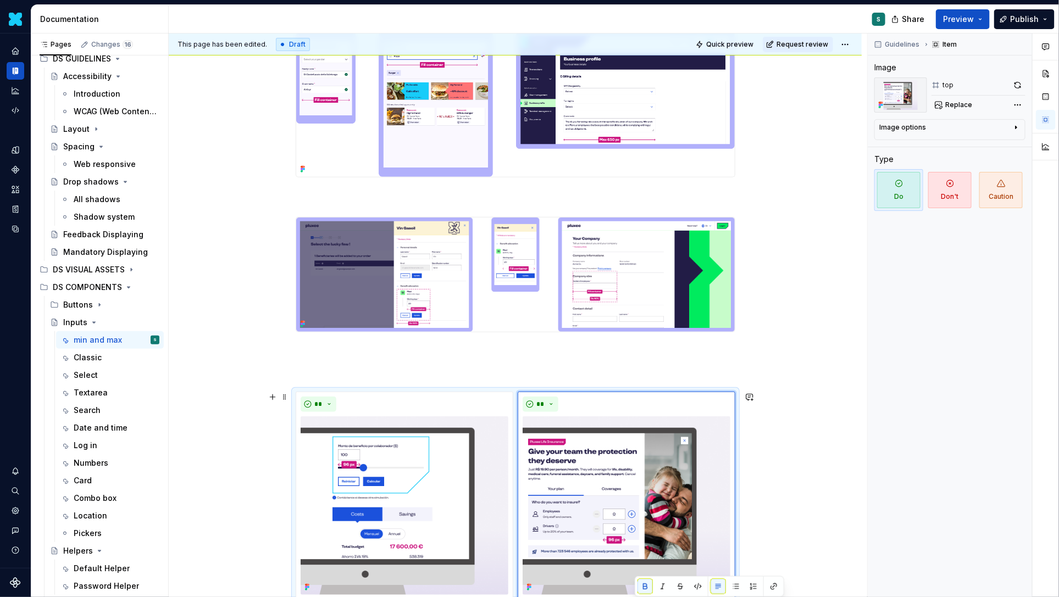 Image resolution: width=1059 pixels, height=597 pixels. I want to click on img: 150ab64d-4faf-4355-8e17-4b51fc40cb77.png, so click(516, 274).